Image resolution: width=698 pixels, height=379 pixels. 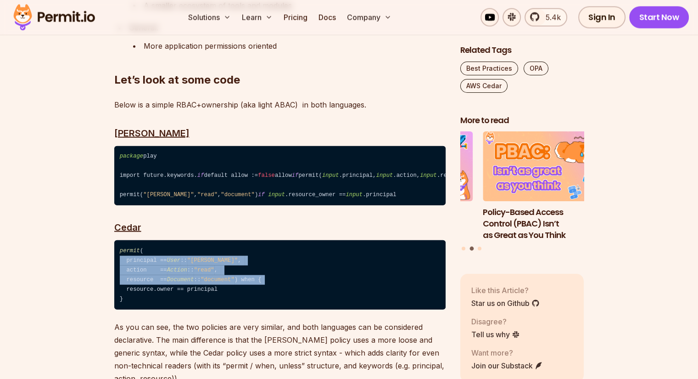 What do you see at coordinates (411, 186) in the screenshot?
I see `li: 1 of 3` at bounding box center [411, 186].